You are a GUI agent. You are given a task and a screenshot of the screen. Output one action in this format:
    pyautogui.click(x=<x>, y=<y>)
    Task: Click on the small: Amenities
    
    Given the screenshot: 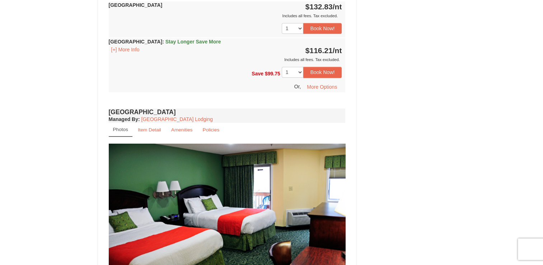 What is the action you would take?
    pyautogui.click(x=182, y=130)
    